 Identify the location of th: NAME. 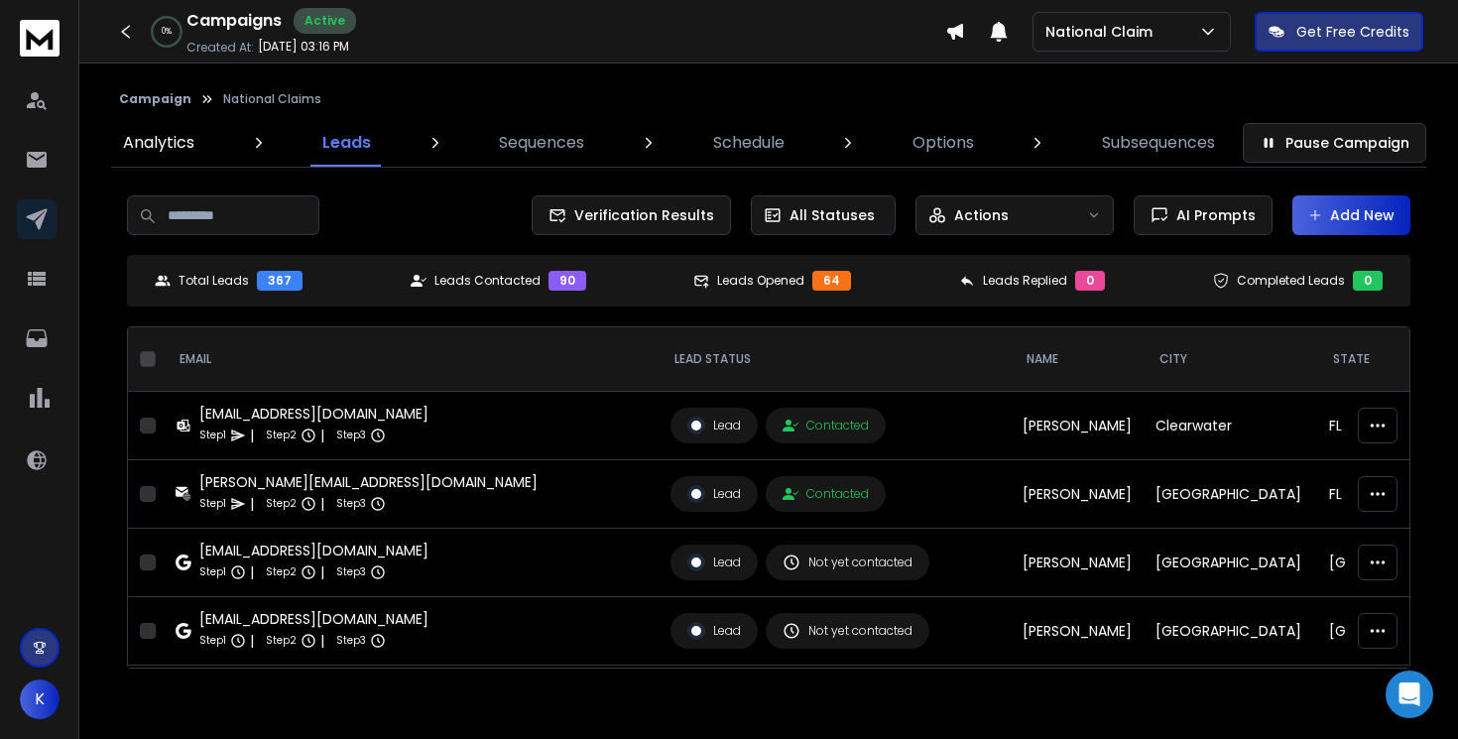
(1077, 359).